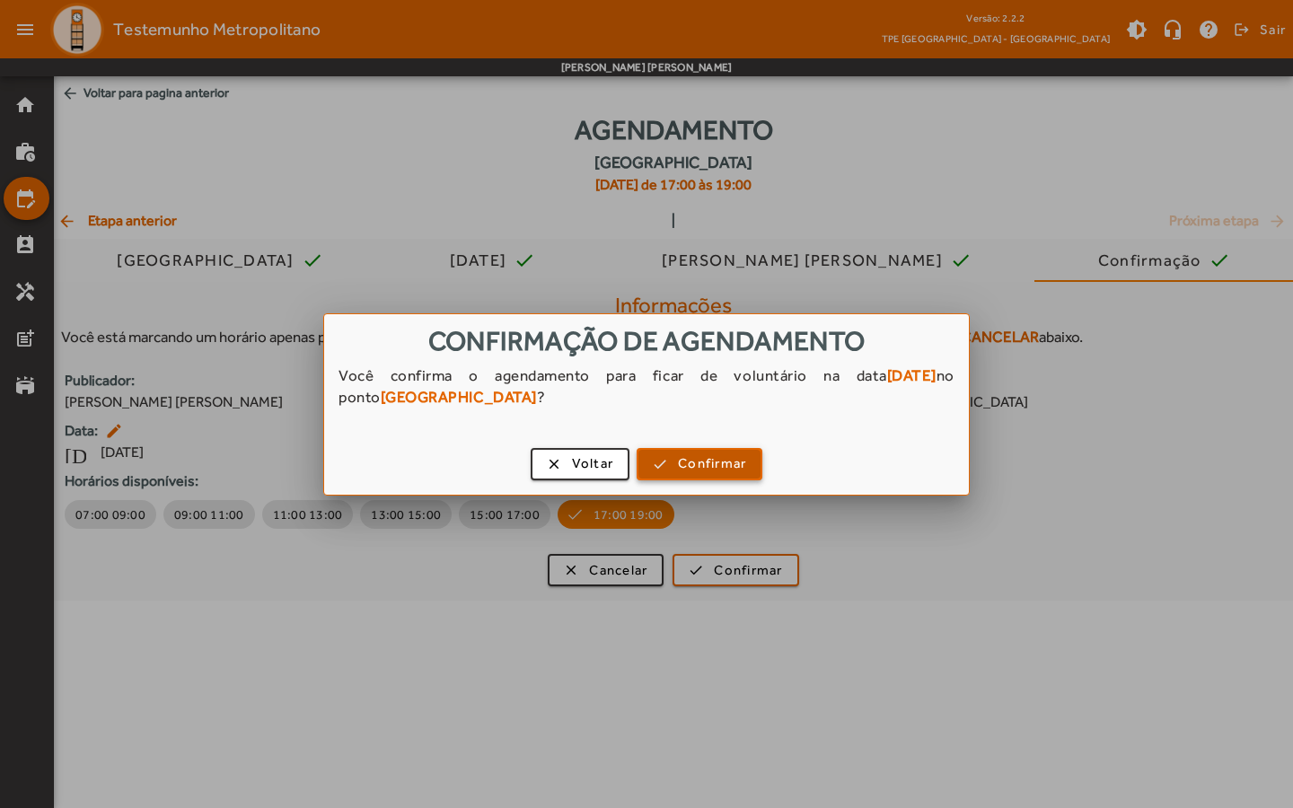  I want to click on button: Voltar, so click(580, 464).